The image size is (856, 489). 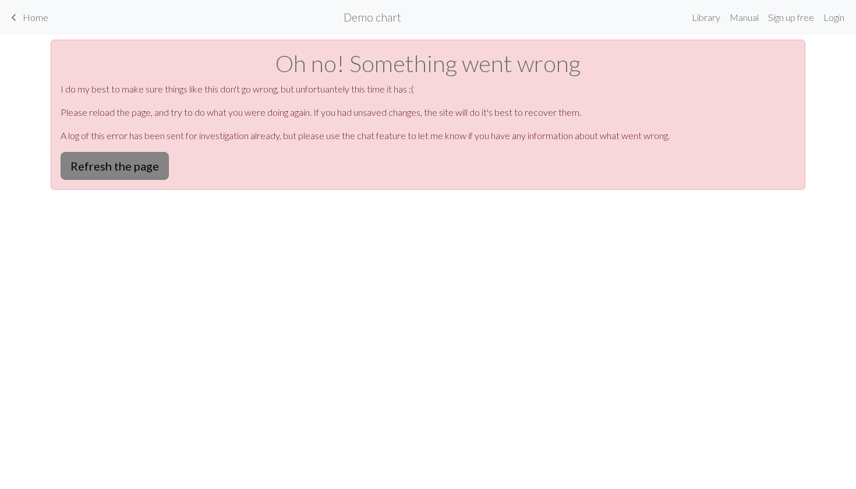 What do you see at coordinates (428, 112) in the screenshot?
I see `p: Please reload the page, and try to do what you were doing again. If you had unsaved changes, the ...` at bounding box center [428, 112].